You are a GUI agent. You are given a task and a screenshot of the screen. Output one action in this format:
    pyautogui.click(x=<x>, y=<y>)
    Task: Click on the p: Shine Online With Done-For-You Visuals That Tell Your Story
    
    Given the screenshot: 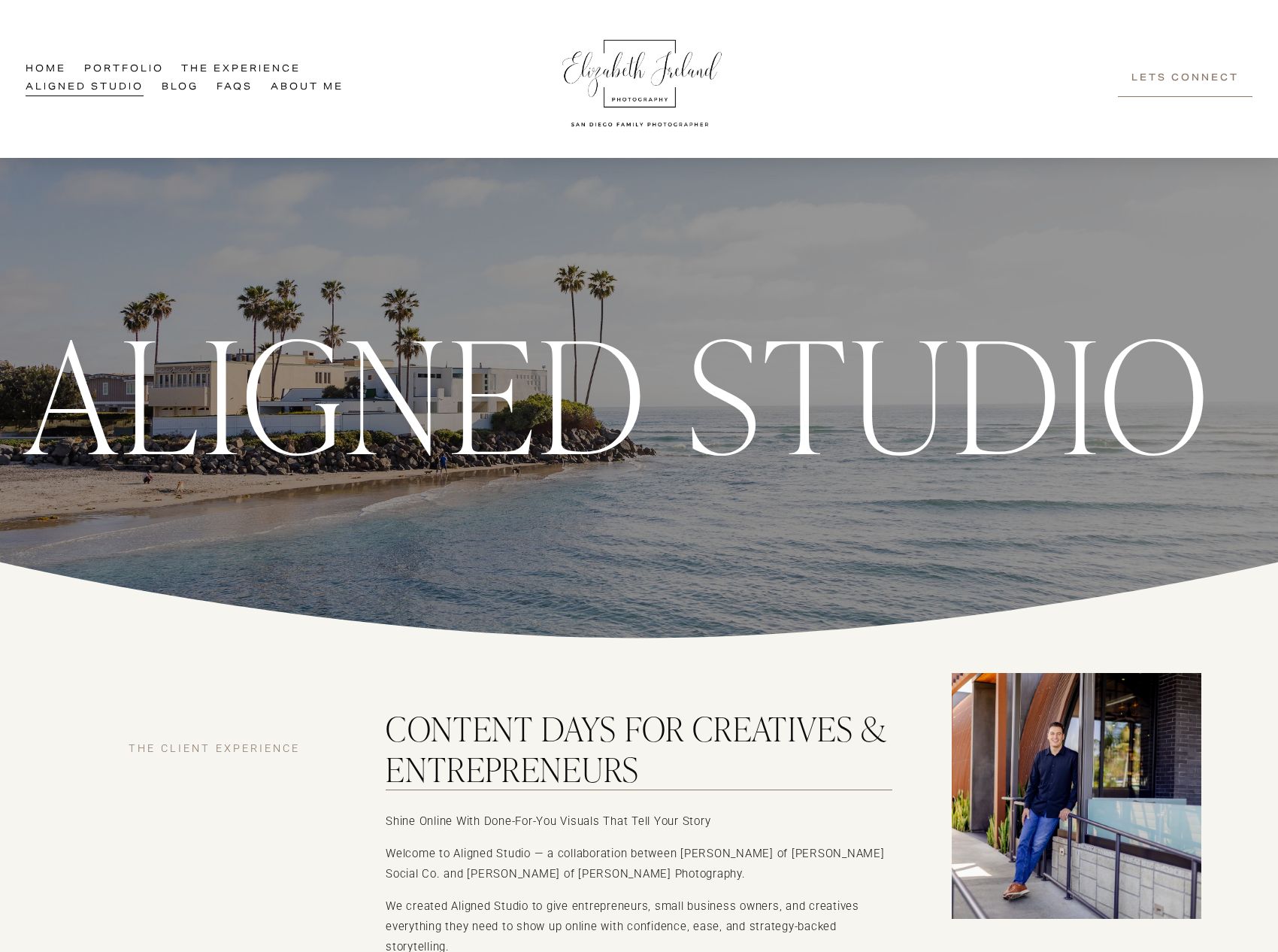 What is the action you would take?
    pyautogui.click(x=639, y=821)
    